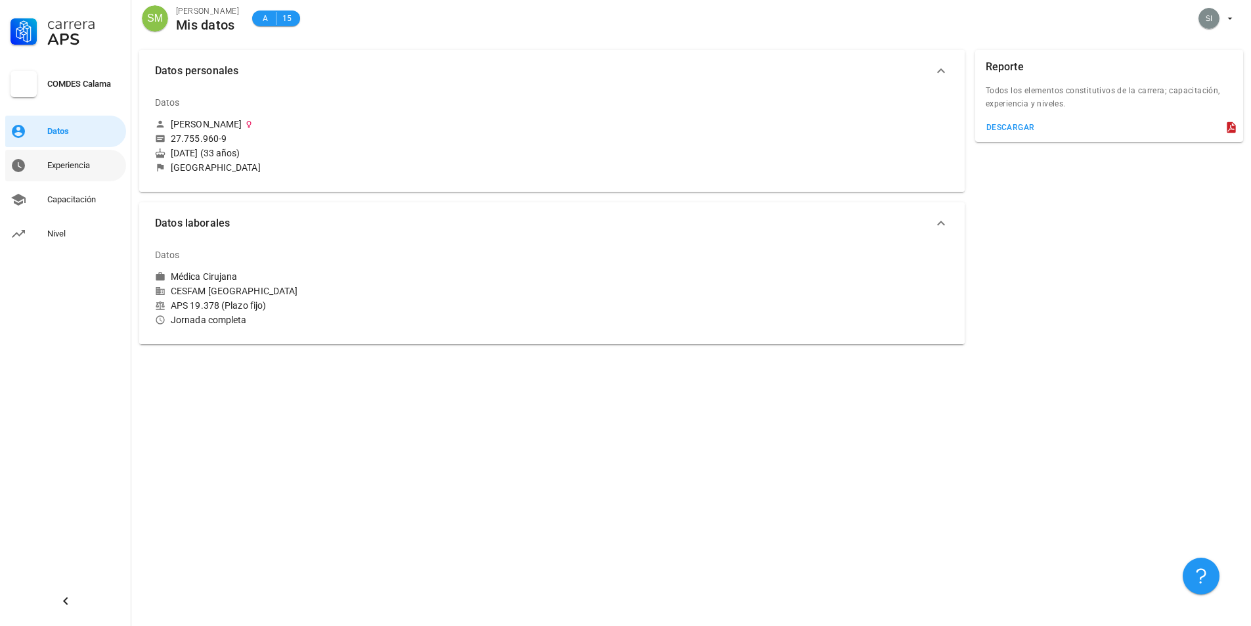 Image resolution: width=1251 pixels, height=626 pixels. Describe the element at coordinates (1005, 67) in the screenshot. I see `div: Reporte` at that location.